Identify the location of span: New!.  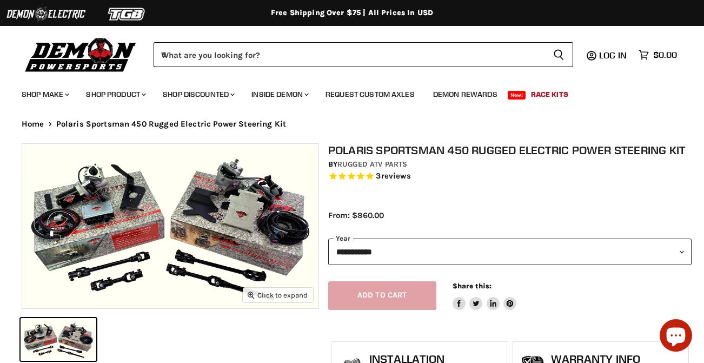
(517, 95).